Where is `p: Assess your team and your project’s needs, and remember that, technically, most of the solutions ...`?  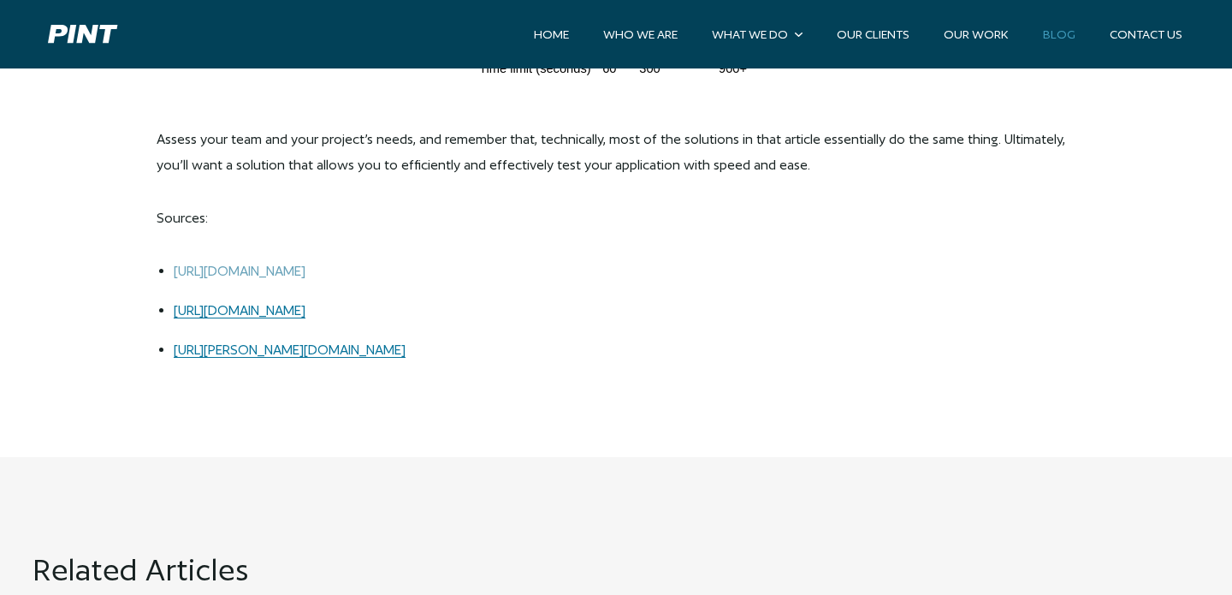 p: Assess your team and your project’s needs, and remember that, technically, most of the solutions ... is located at coordinates (616, 152).